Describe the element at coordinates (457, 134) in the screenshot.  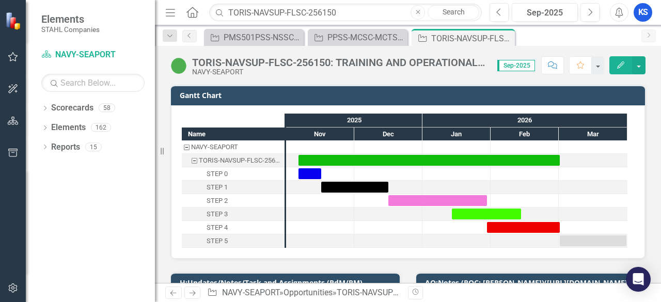
I see `div: Jan` at that location.